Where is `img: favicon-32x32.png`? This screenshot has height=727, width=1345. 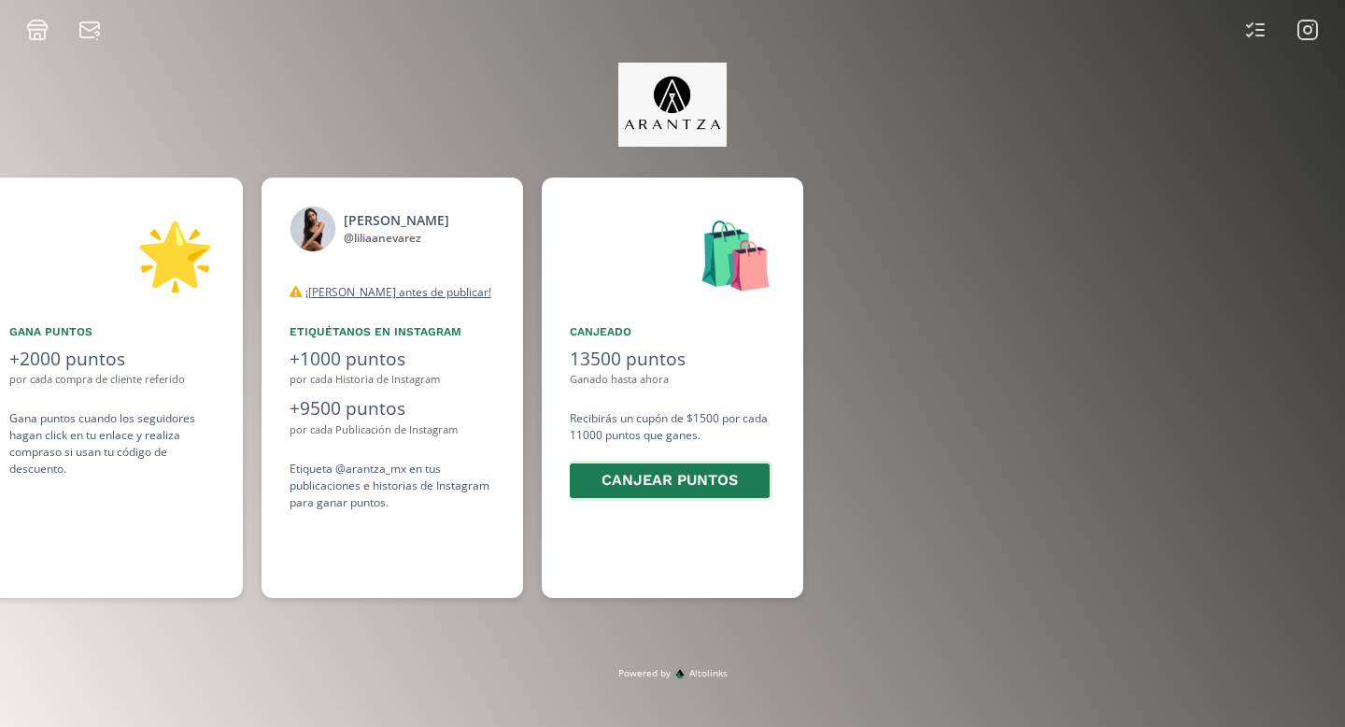 img: favicon-32x32.png is located at coordinates (680, 673).